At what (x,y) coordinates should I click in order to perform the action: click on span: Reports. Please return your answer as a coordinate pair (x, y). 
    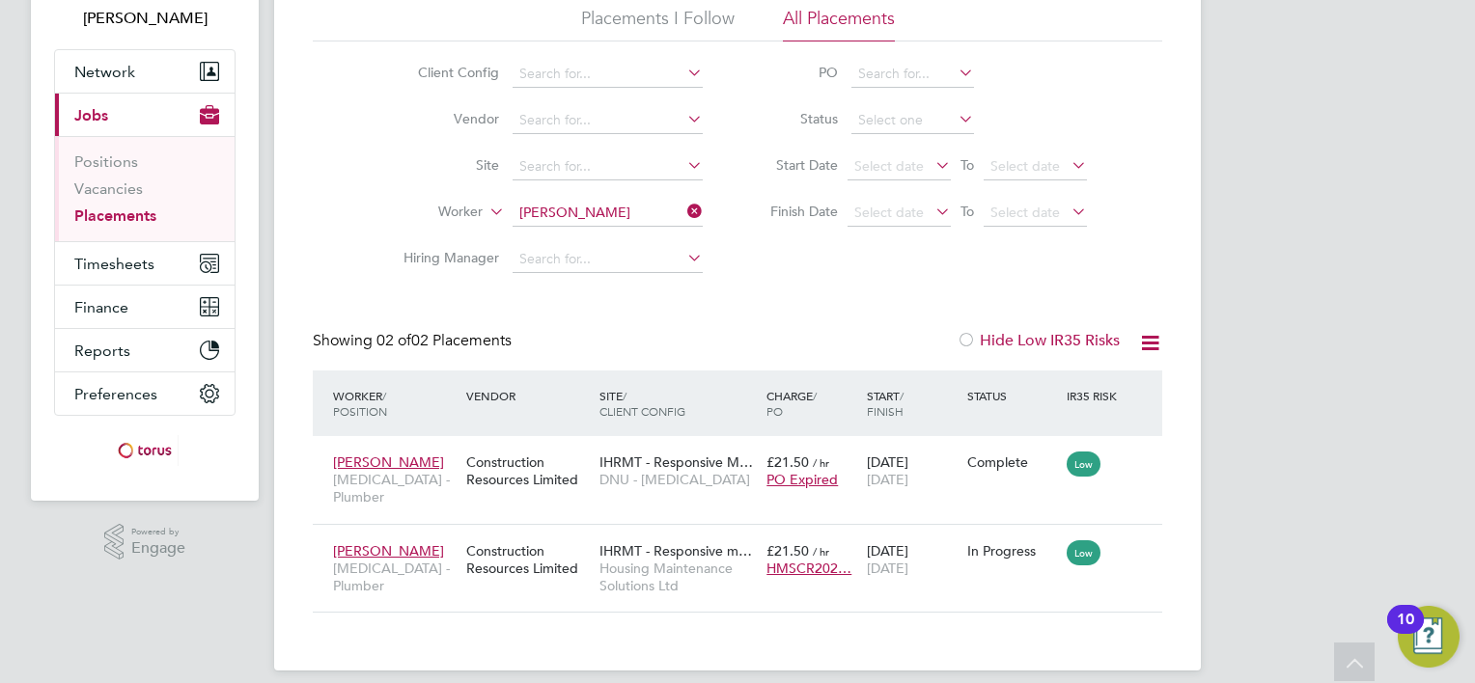
    Looking at the image, I should click on (102, 350).